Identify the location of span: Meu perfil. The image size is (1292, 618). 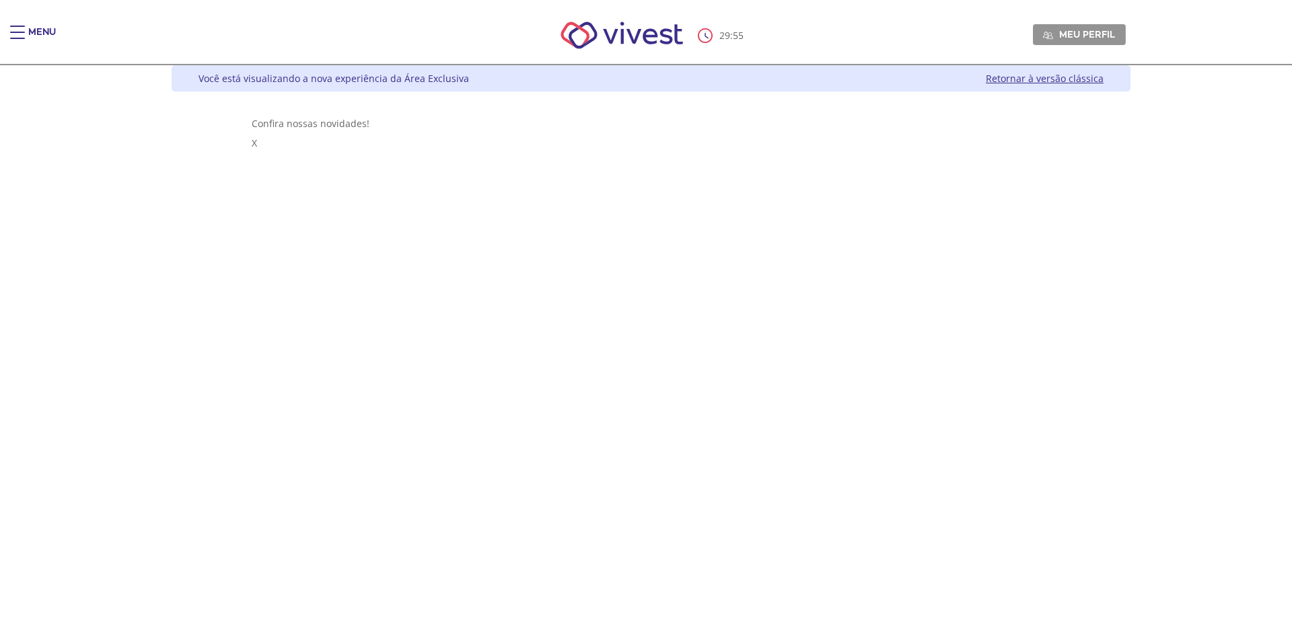
(1087, 34).